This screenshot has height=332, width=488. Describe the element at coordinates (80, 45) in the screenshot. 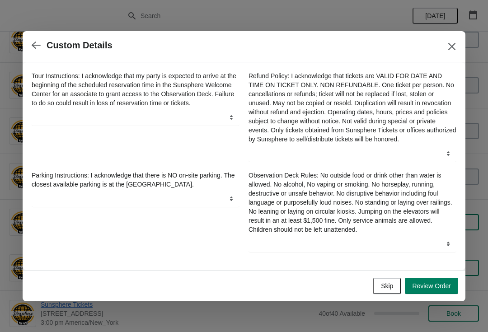

I see `h2: Custom Details` at that location.